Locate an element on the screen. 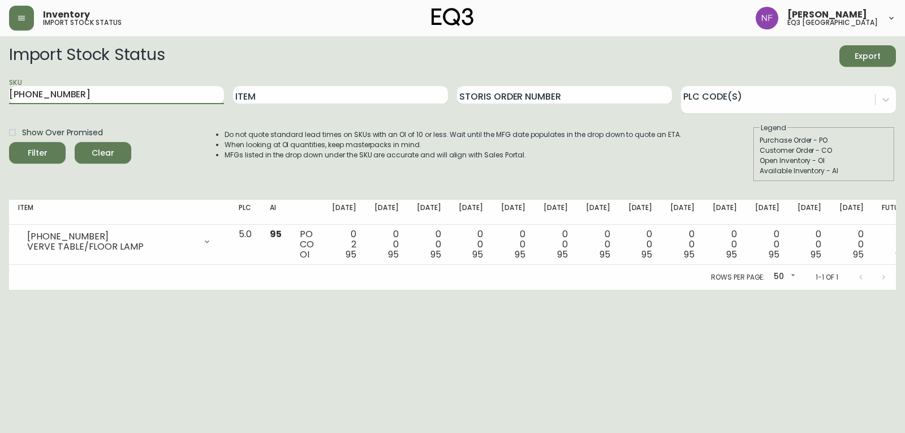  div: 0 2 is located at coordinates (344, 244).